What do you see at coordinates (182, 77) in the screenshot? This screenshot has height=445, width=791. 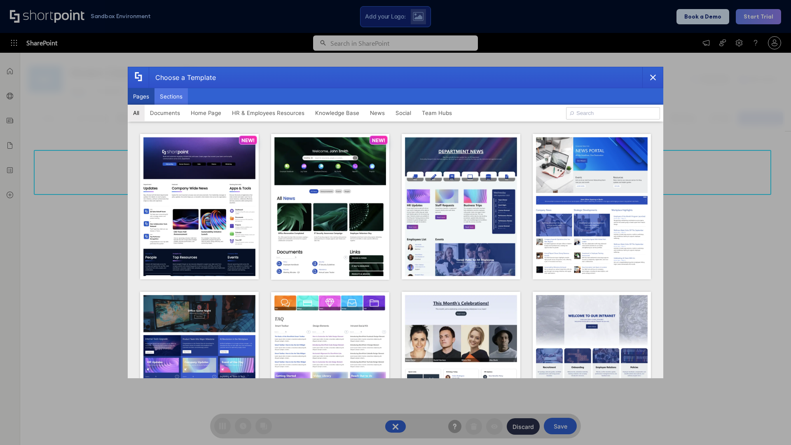 I see `div: Choose a Template` at bounding box center [182, 77].